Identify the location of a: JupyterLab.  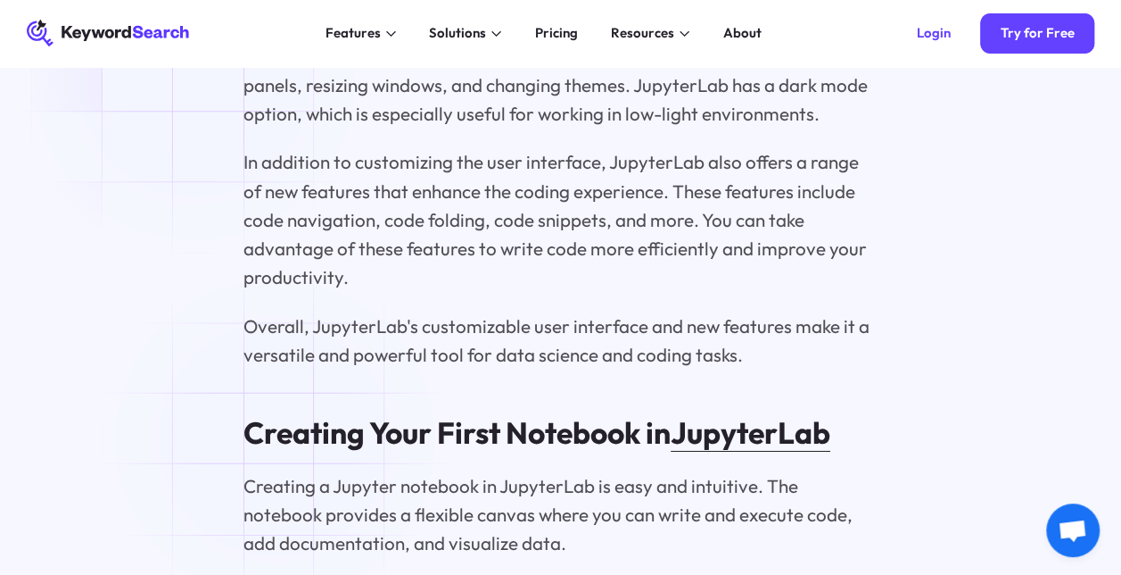
(750, 432).